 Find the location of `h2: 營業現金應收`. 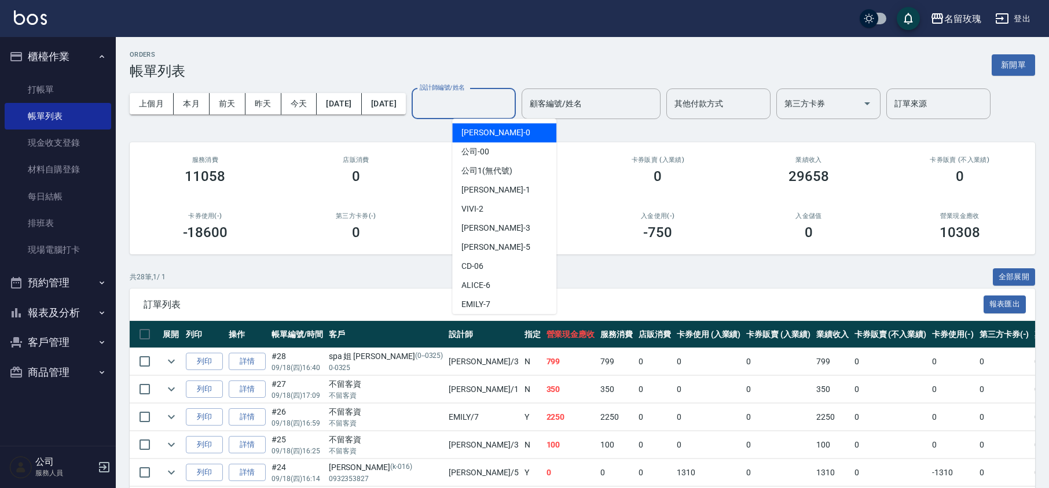

h2: 營業現金應收 is located at coordinates (959, 216).